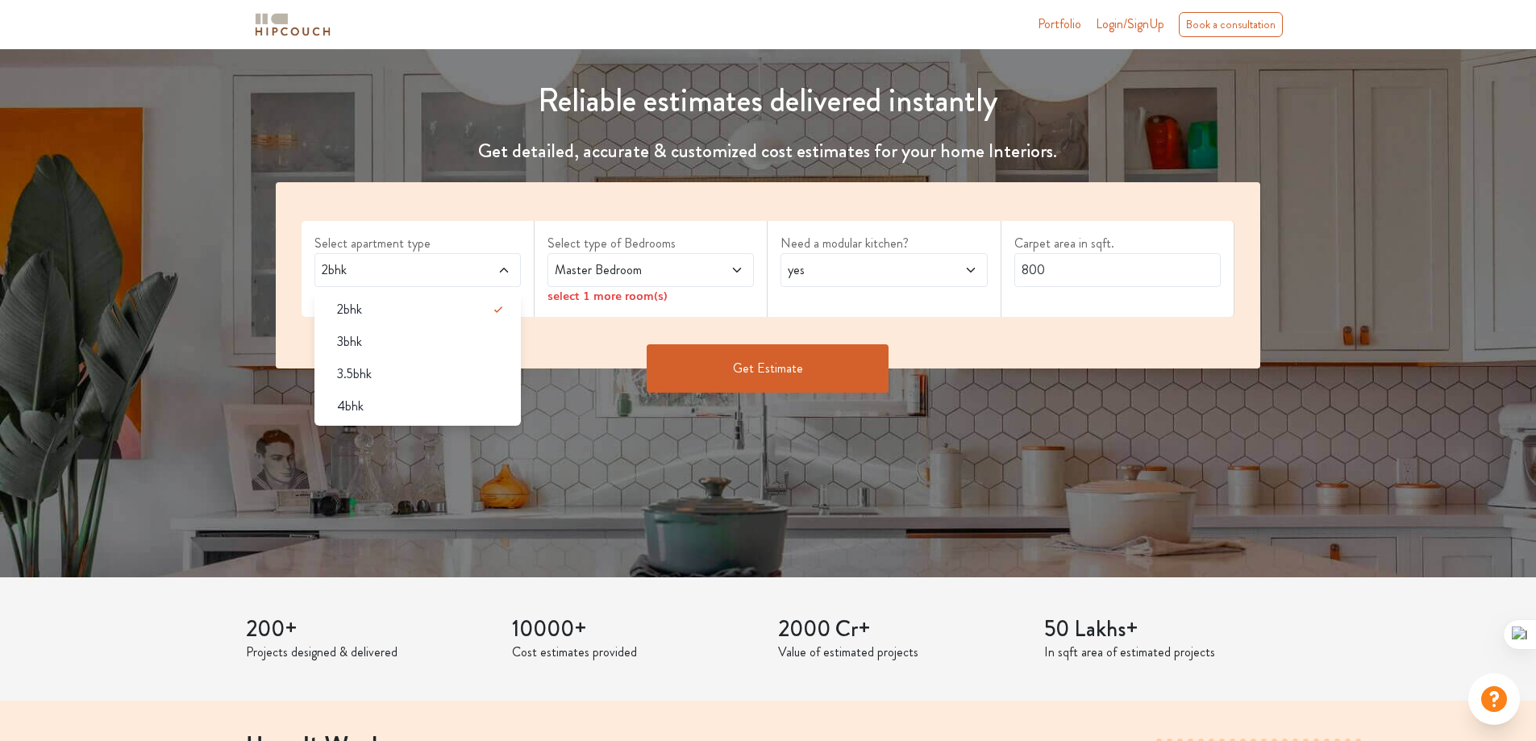 Image resolution: width=1536 pixels, height=741 pixels. What do you see at coordinates (768, 101) in the screenshot?
I see `h1: Reliable estimates delivered instantly` at bounding box center [768, 101].